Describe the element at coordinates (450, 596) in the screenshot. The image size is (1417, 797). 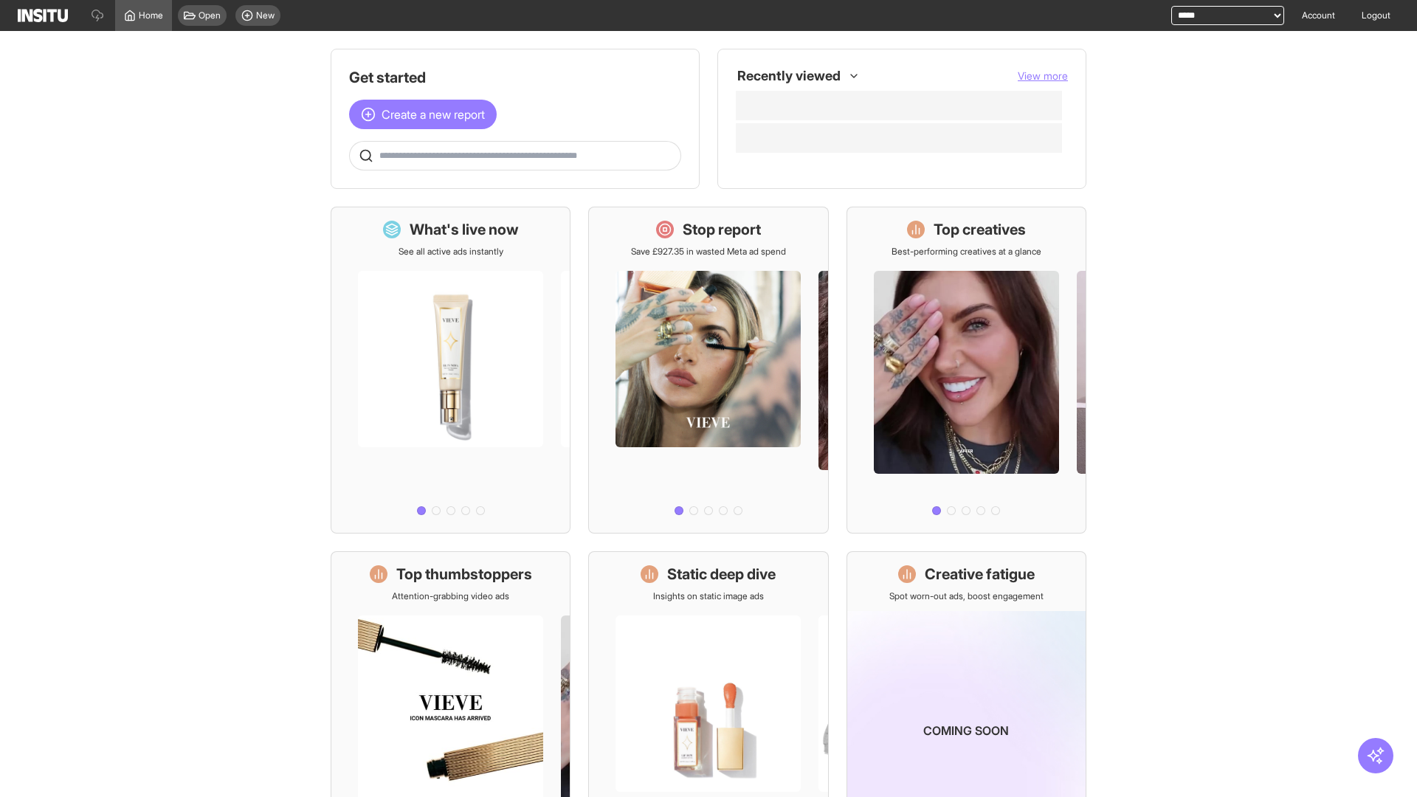
I see `p: Attention-grabbing video ads` at that location.